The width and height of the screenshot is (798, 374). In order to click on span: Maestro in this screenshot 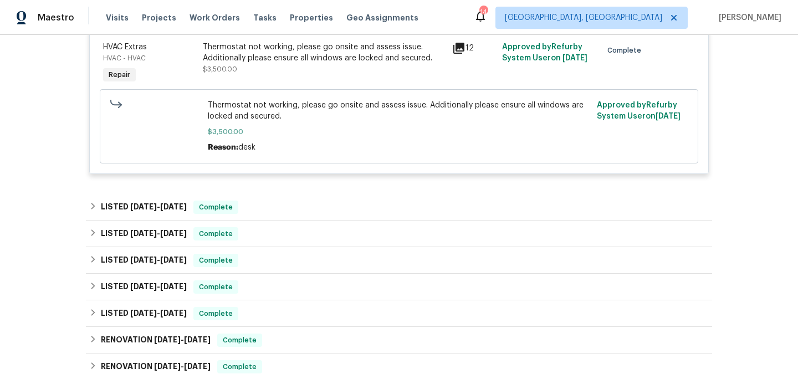, I will do `click(56, 18)`.